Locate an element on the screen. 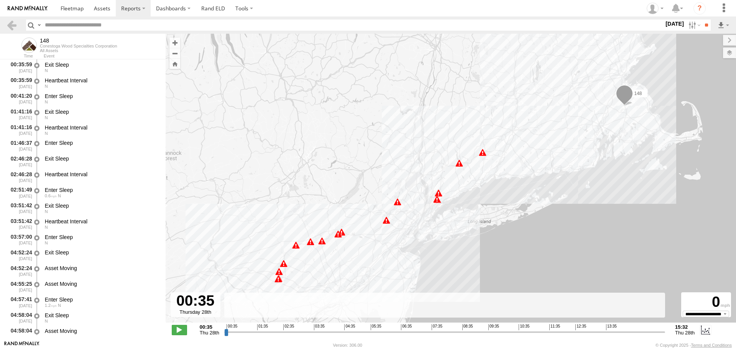  span: 00:35 is located at coordinates (232, 328).